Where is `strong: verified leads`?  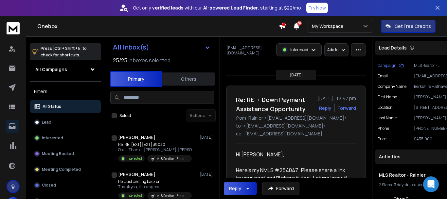 strong: verified leads is located at coordinates (168, 8).